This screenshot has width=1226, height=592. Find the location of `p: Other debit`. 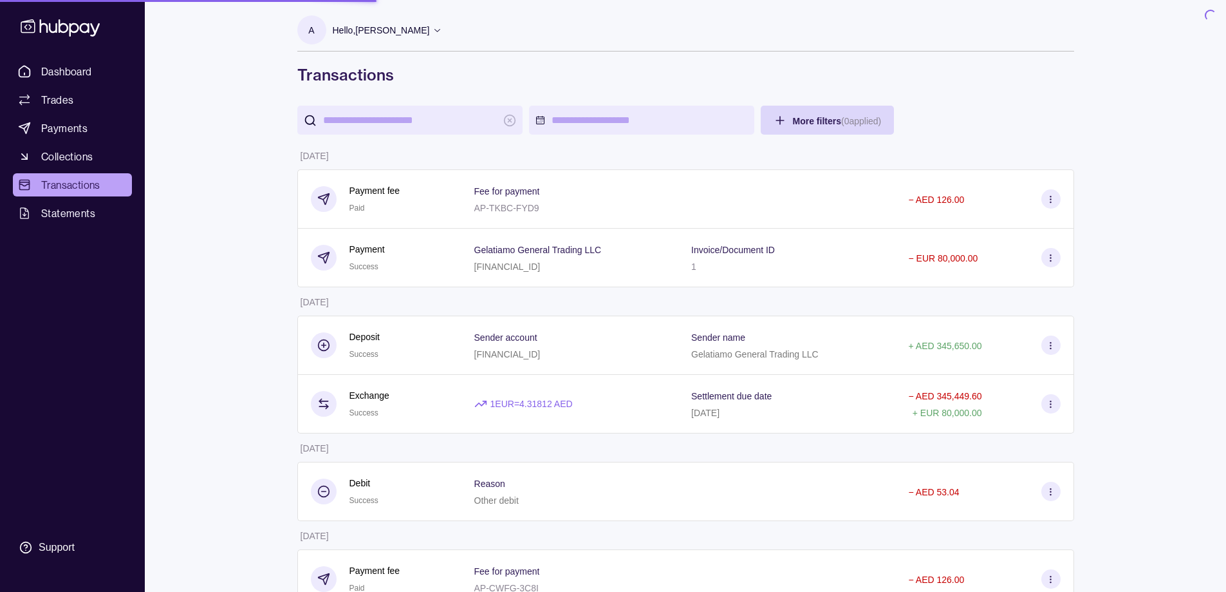

p: Other debit is located at coordinates (496, 500).